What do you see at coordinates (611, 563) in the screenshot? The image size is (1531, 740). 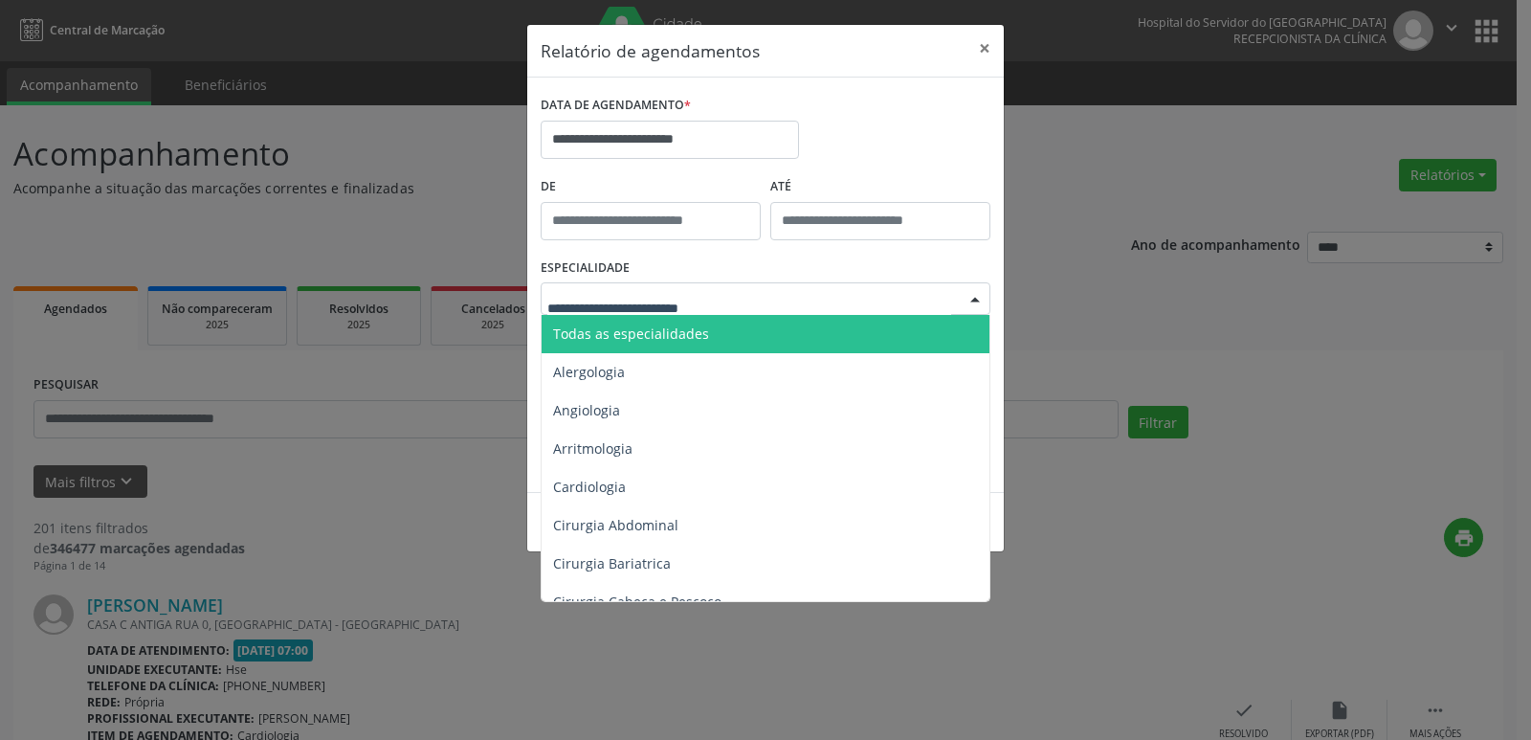 I see `span: Cirurgia Bariatrica` at bounding box center [611, 563].